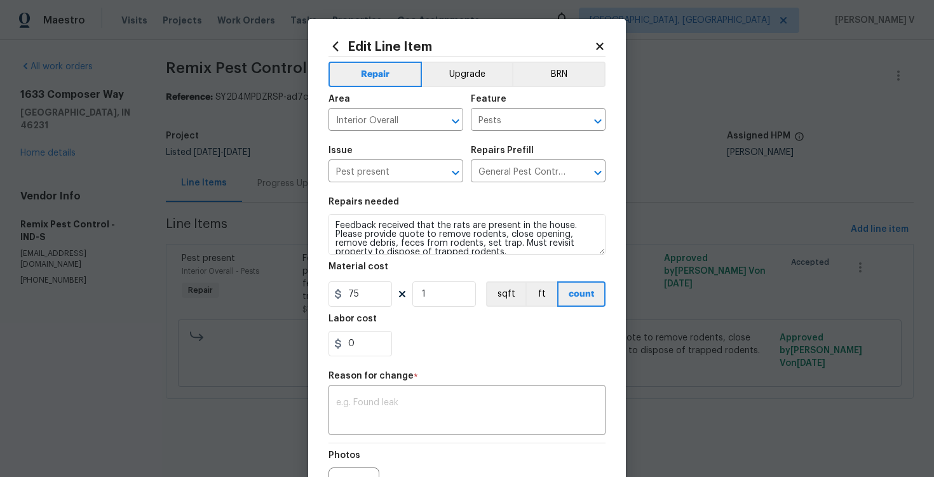 The width and height of the screenshot is (934, 477). Describe the element at coordinates (461, 46) in the screenshot. I see `h2: Edit Line Item` at that location.